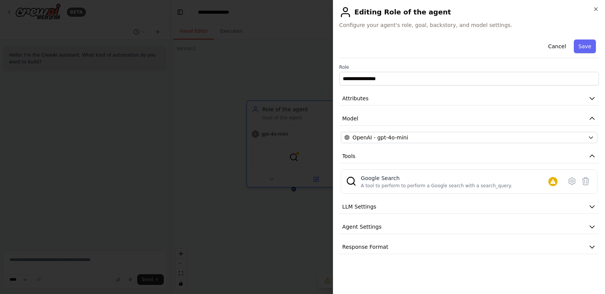 This screenshot has height=294, width=605. I want to click on button: Delete tool, so click(586, 181).